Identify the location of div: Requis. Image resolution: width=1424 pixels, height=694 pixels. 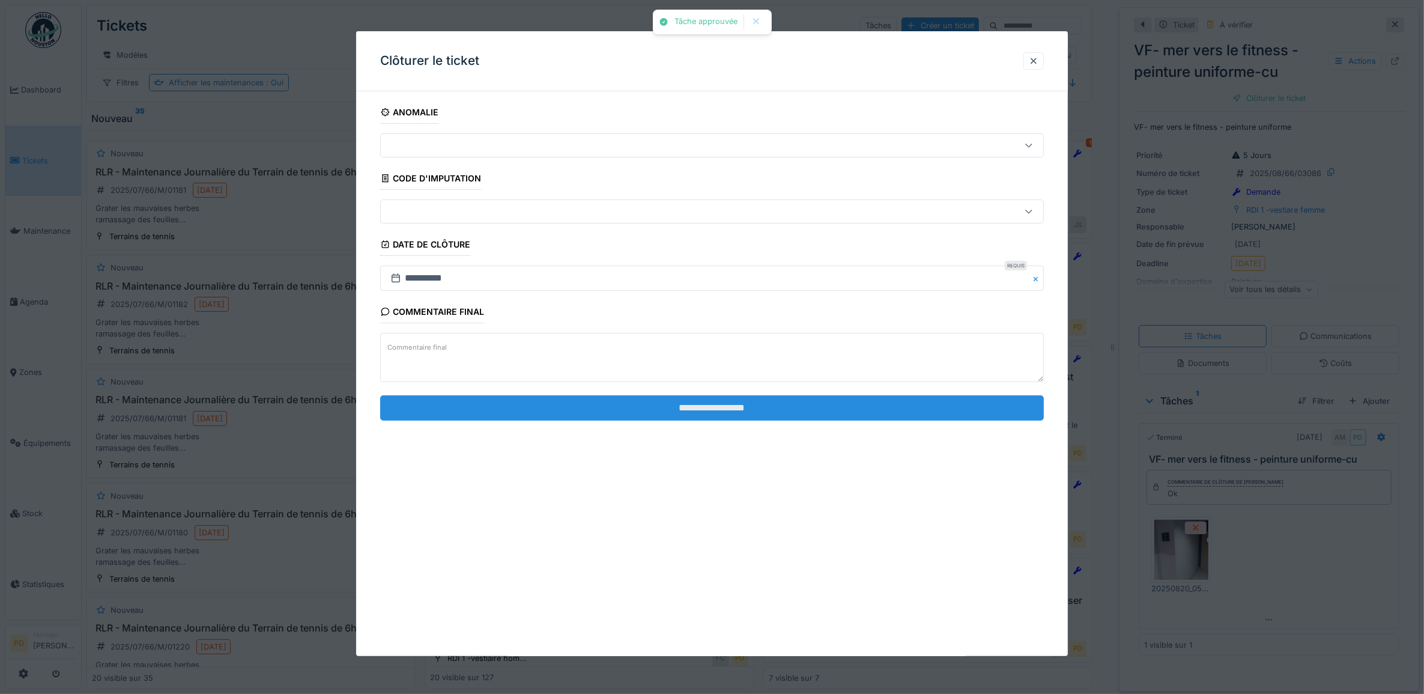
(1015, 265).